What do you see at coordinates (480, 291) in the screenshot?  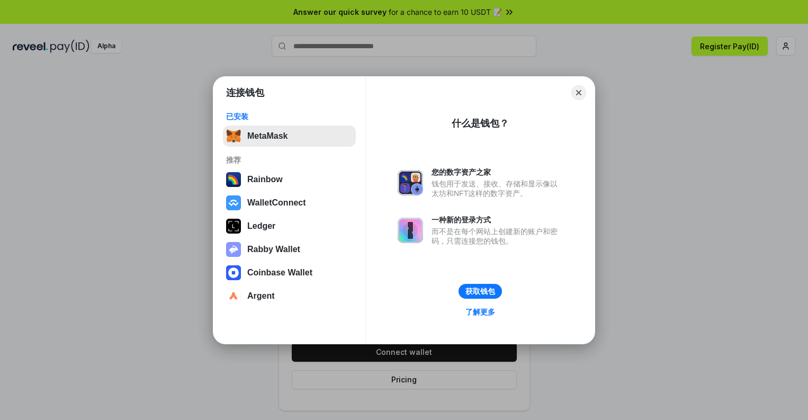 I see `div: 获取钱包` at bounding box center [480, 291].